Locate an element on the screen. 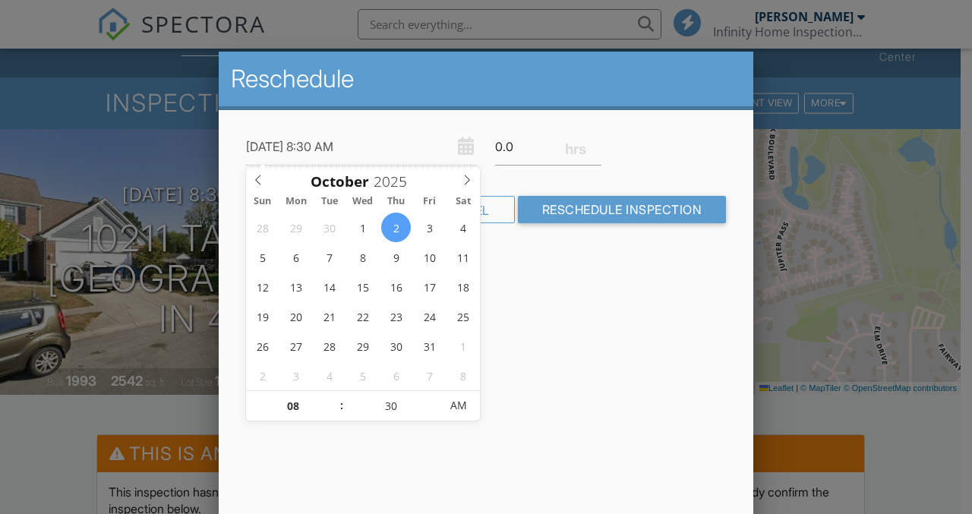 This screenshot has height=514, width=972. span: October 8, 2025 is located at coordinates (362, 257).